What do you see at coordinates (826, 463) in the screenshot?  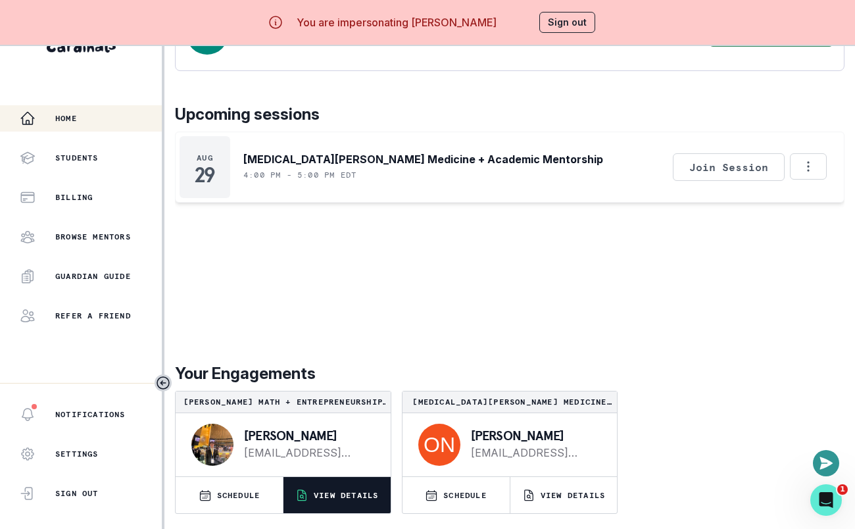 I see `button: Open or close messaging widget` at bounding box center [826, 463].